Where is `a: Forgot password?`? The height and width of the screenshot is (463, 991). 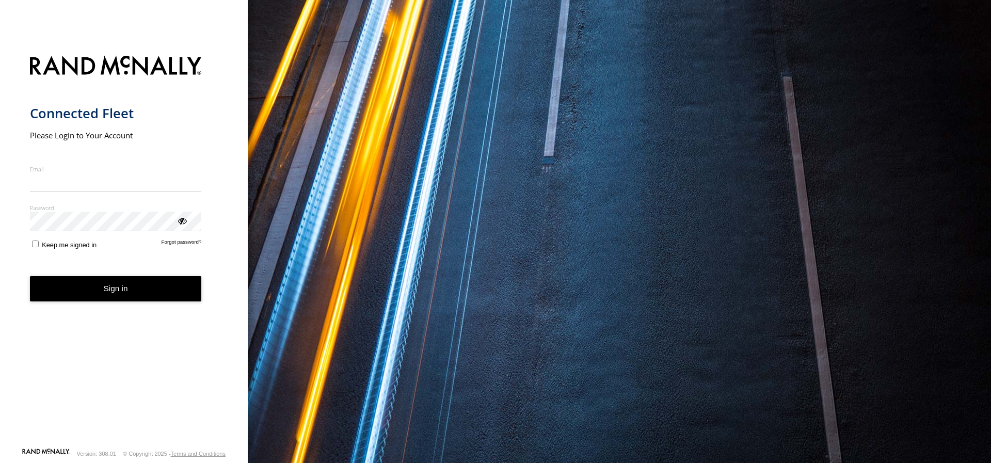 a: Forgot password? is located at coordinates (182, 244).